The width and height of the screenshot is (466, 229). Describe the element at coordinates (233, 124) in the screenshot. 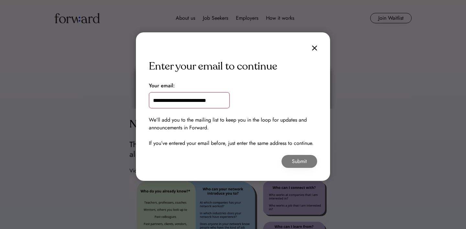

I see `div: We’ll add you to the mailing list to keep you in the loop for updates and announcements in Forward.` at that location.